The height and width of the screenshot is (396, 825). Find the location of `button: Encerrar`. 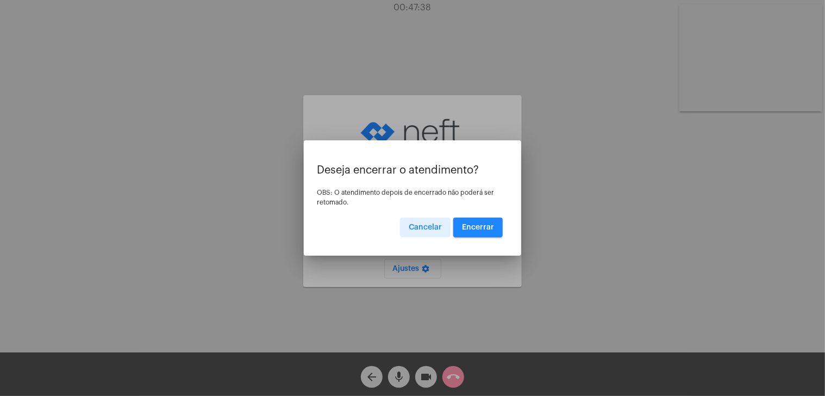

button: Encerrar is located at coordinates (478, 227).